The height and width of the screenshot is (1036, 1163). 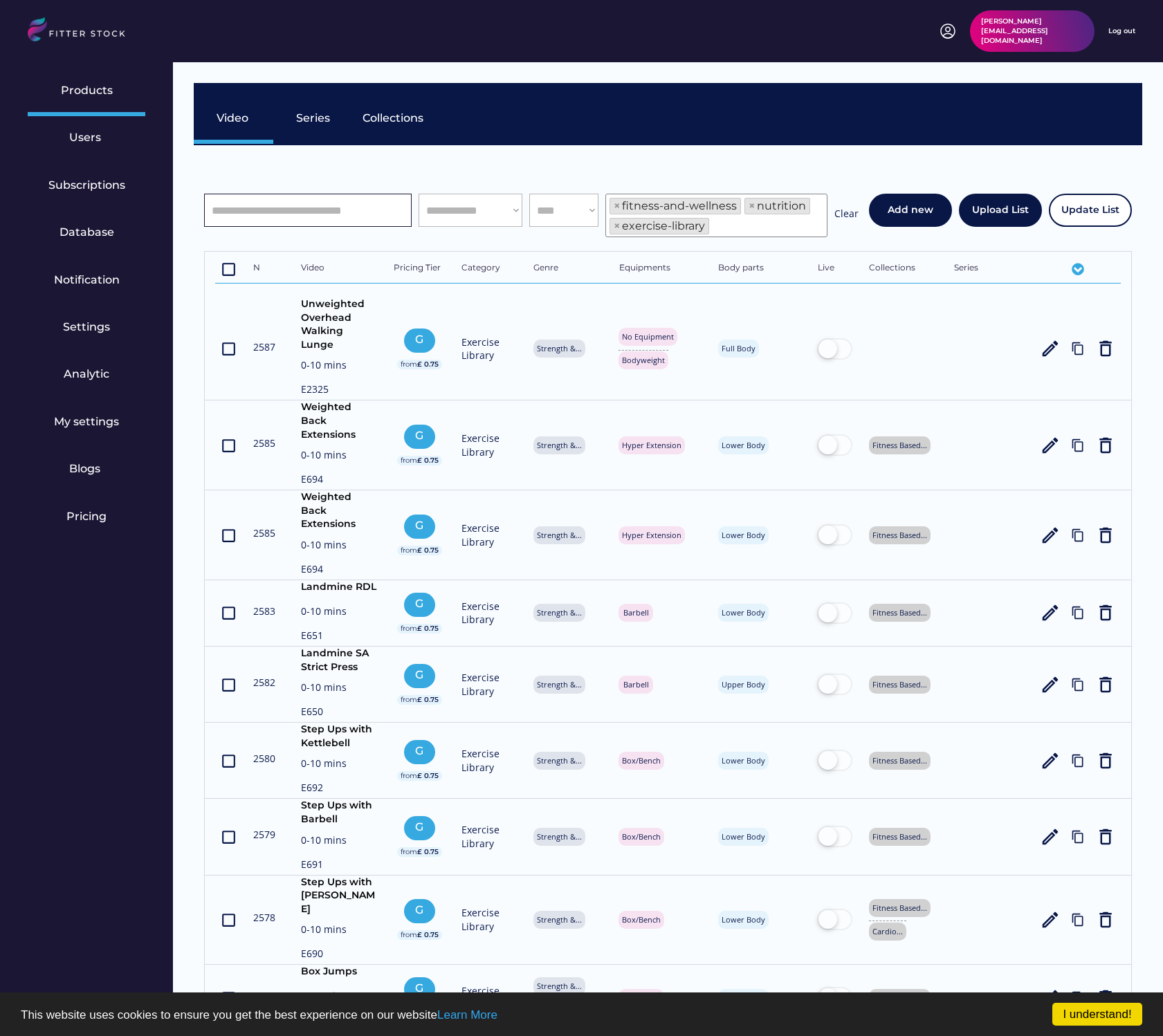 What do you see at coordinates (1091, 210) in the screenshot?
I see `button: Update List` at bounding box center [1091, 210].